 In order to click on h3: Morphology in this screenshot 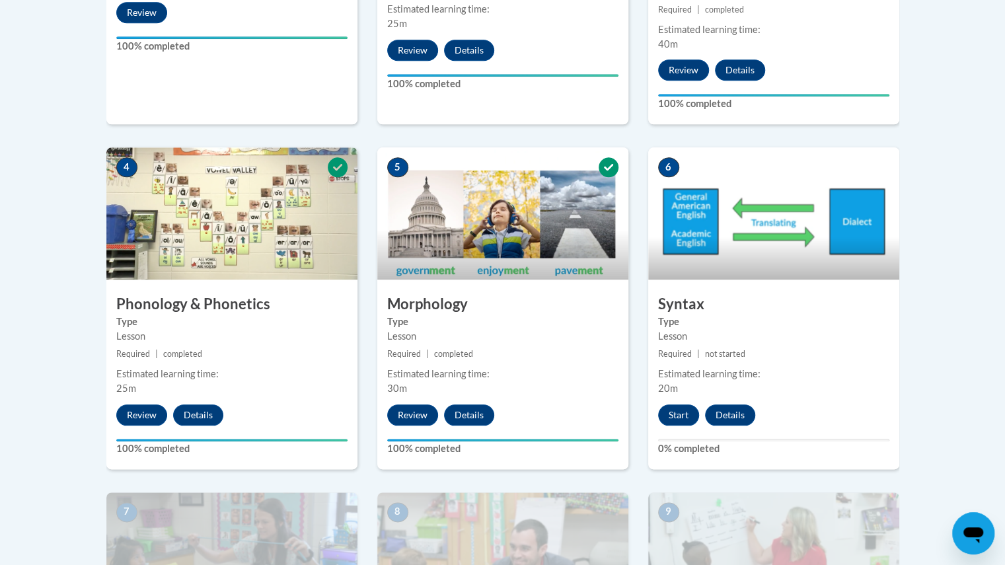, I will do `click(503, 304)`.